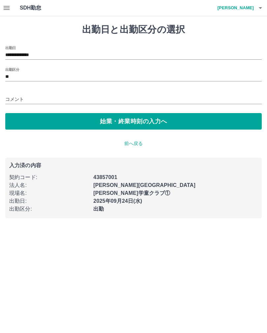 This screenshot has height=333, width=267. I want to click on label: 出勤日, so click(11, 47).